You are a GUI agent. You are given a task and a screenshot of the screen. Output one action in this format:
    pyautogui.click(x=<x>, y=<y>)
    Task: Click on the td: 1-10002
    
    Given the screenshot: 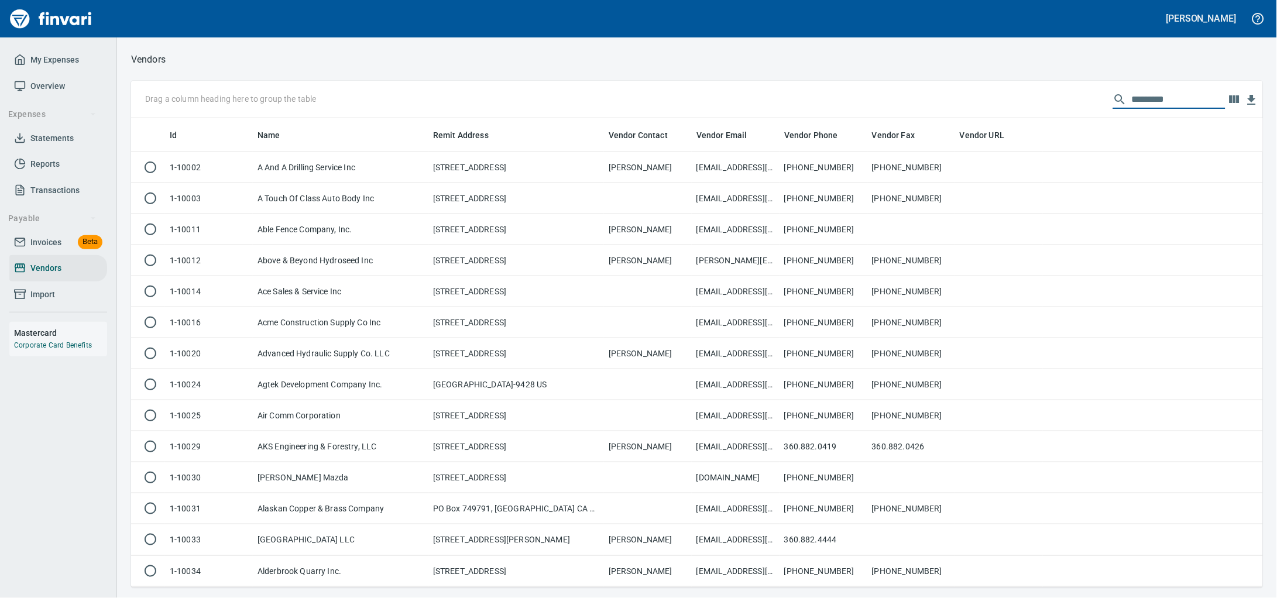 What is the action you would take?
    pyautogui.click(x=209, y=167)
    